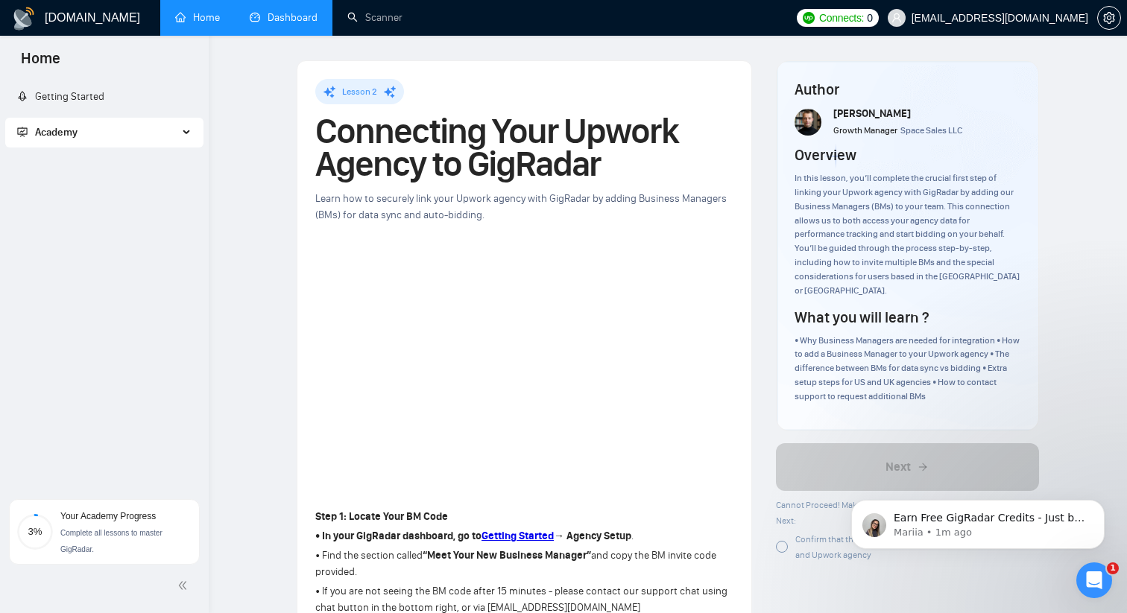 The image size is (1127, 613). I want to click on span: Next, so click(898, 467).